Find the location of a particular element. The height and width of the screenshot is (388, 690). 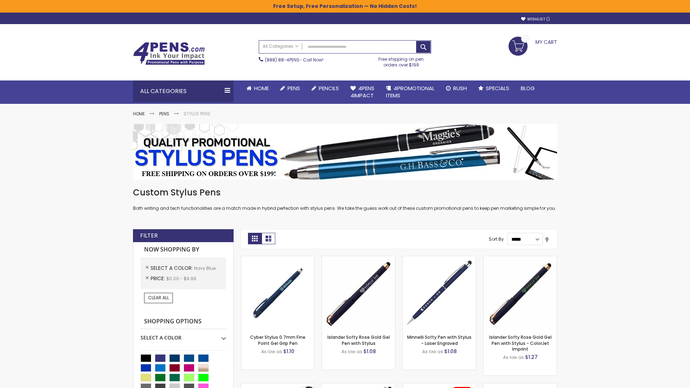

span: Price is located at coordinates (158, 278).